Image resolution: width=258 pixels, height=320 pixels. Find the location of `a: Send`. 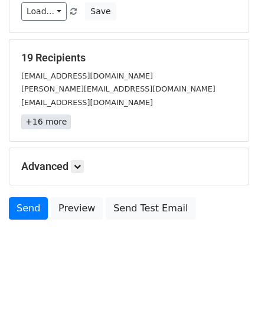

a: Send is located at coordinates (28, 208).